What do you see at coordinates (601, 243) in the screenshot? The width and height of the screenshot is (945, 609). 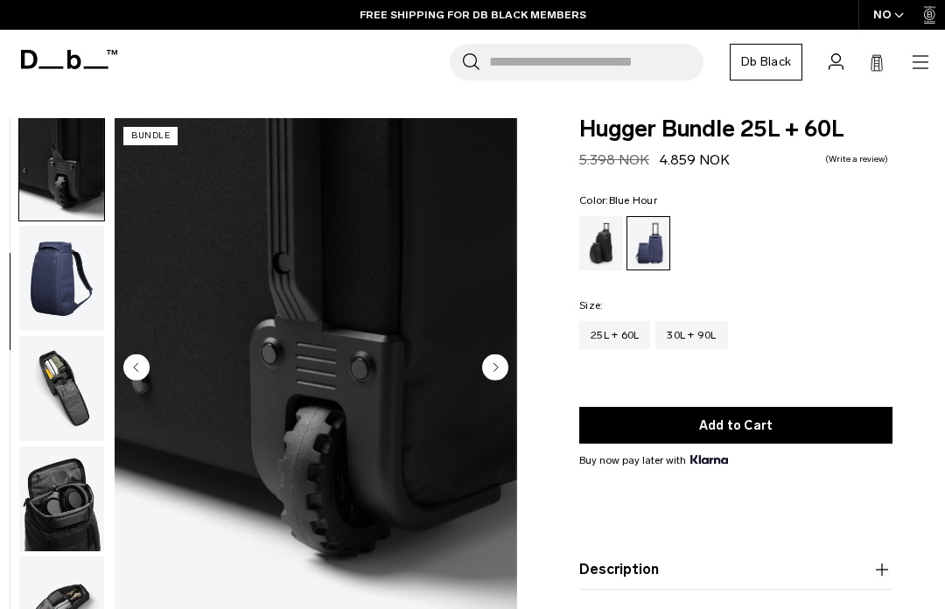 I see `a: Black Out` at bounding box center [601, 243].